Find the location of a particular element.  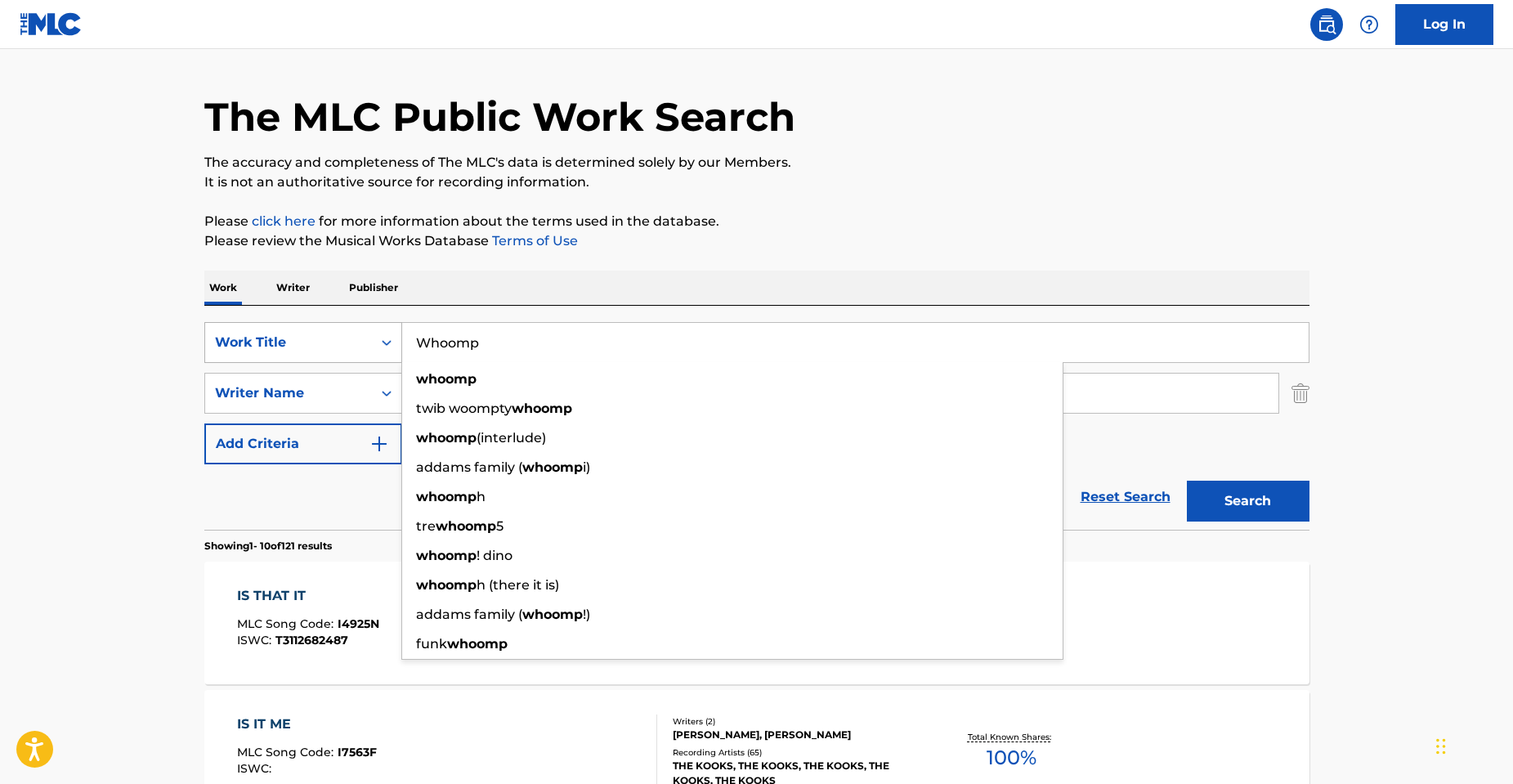

div: IS IT ME is located at coordinates (306, 724).